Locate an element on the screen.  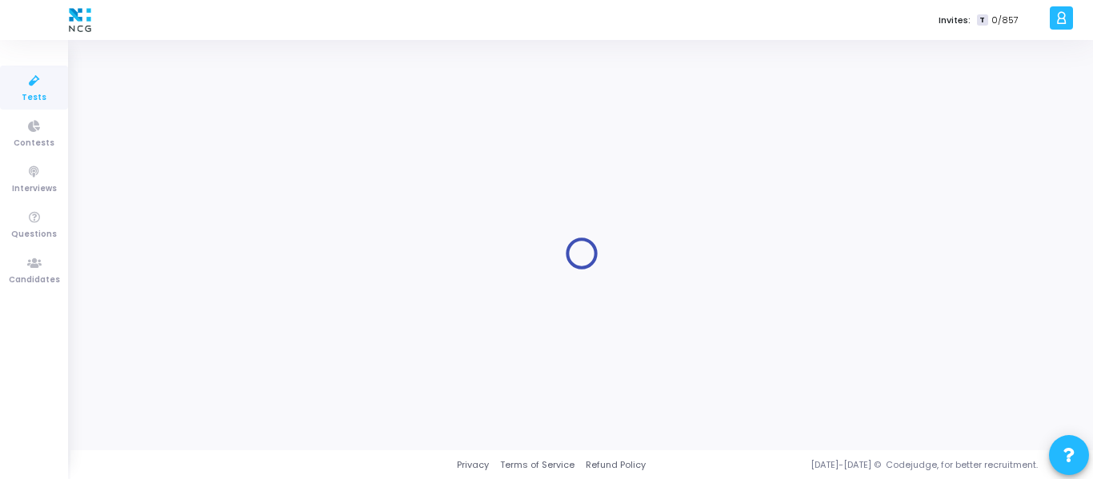
span: Contests is located at coordinates (34, 143).